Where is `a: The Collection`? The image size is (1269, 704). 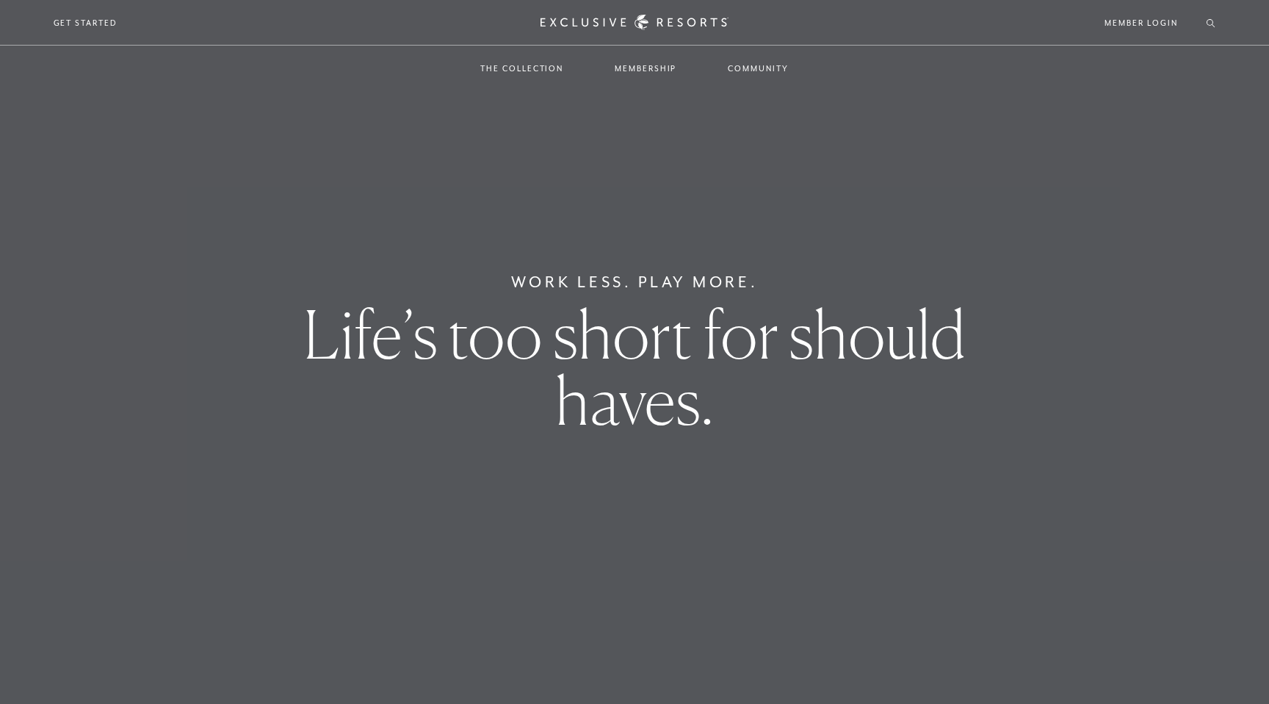 a: The Collection is located at coordinates (522, 68).